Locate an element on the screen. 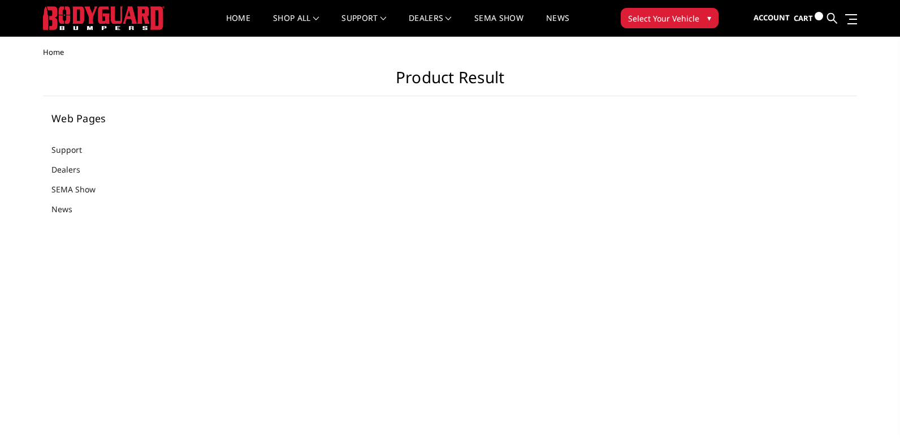 The height and width of the screenshot is (438, 900). img: BODYGUARD BUMPERS is located at coordinates (103, 18).